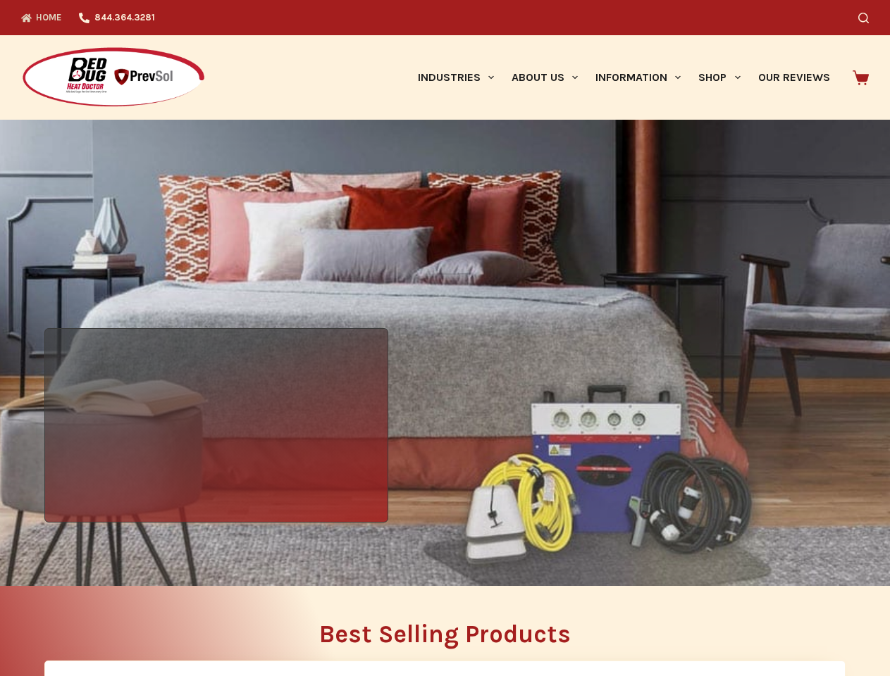 Image resolution: width=890 pixels, height=676 pixels. What do you see at coordinates (638, 77) in the screenshot?
I see `a: Information` at bounding box center [638, 77].